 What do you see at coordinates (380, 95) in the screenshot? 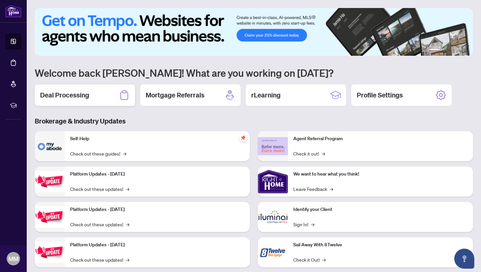
I see `h2: Profile Settings` at bounding box center [380, 95].